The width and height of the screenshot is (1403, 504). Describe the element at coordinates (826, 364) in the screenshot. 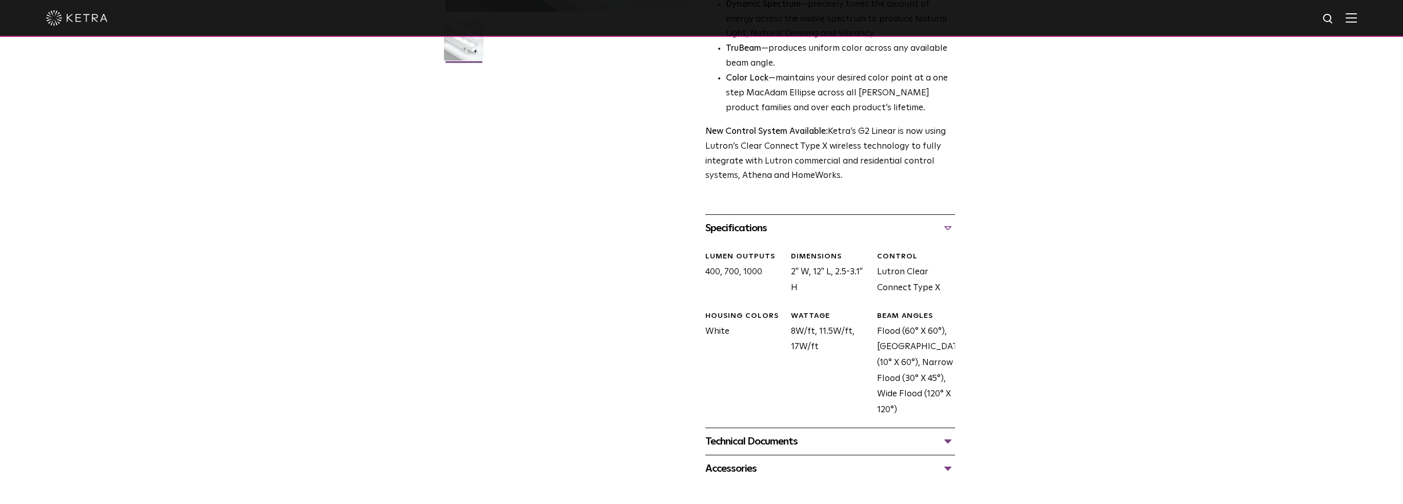

I see `div: 8W/ft, 11.5W/ft, 17W/ft` at that location.